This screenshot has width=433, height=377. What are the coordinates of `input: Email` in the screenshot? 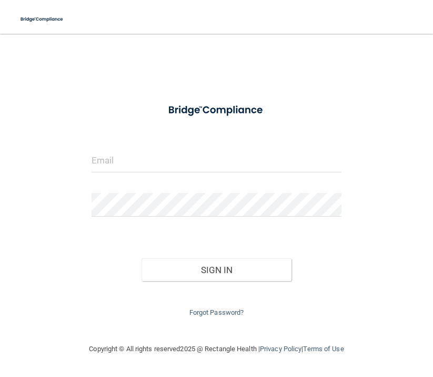 It's located at (217, 160).